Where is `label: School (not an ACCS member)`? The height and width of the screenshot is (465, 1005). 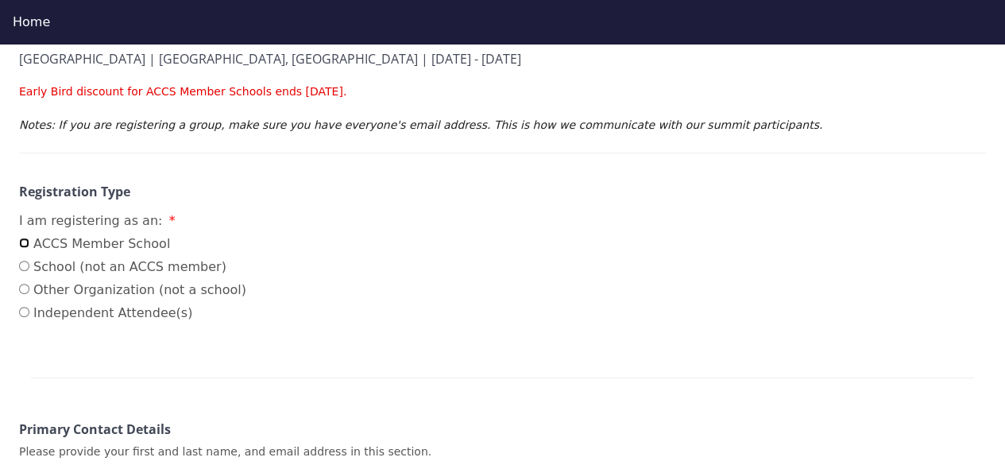 label: School (not an ACCS member) is located at coordinates (133, 267).